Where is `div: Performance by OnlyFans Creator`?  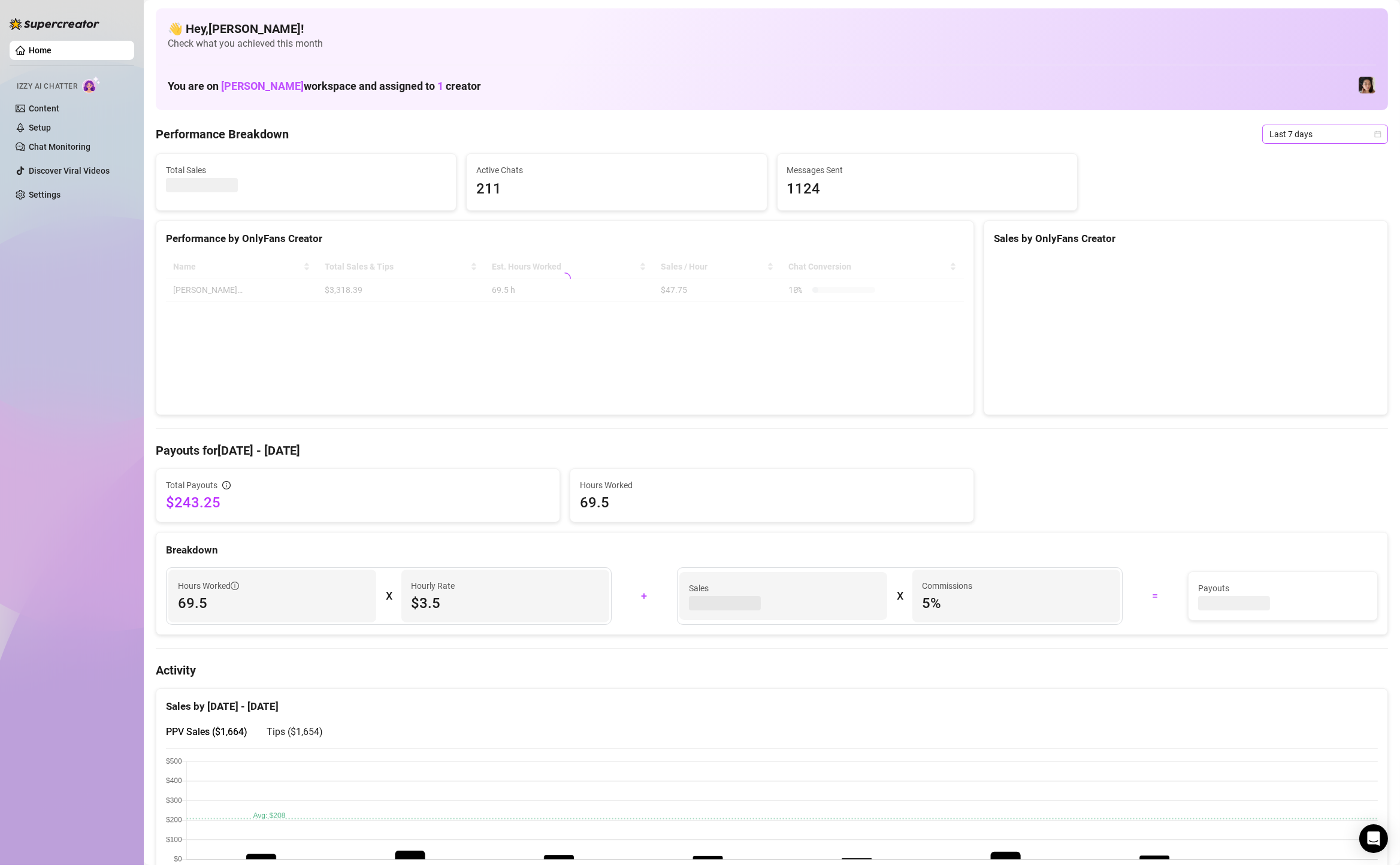
div: Performance by OnlyFans Creator is located at coordinates (565, 238).